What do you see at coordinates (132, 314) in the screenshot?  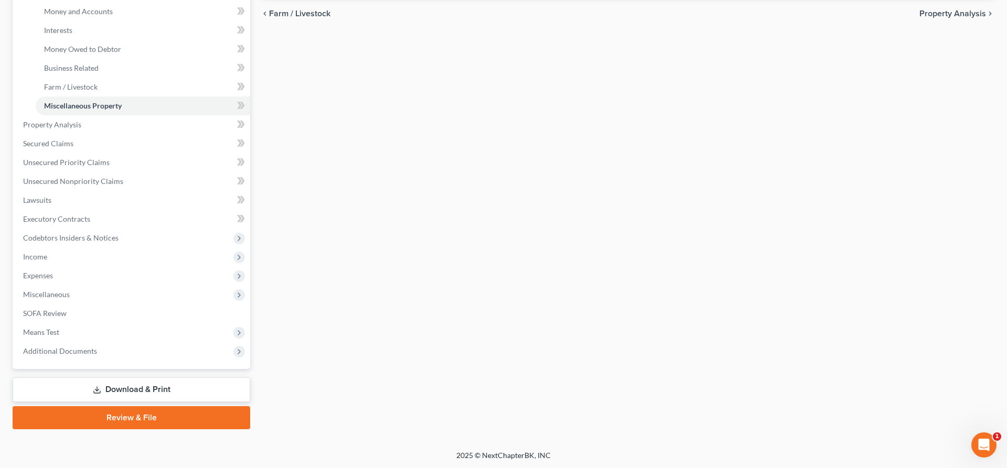 I see `a: SOFA Review` at bounding box center [132, 314].